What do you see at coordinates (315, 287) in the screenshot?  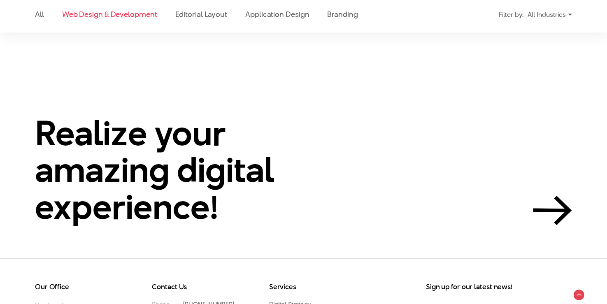 I see `h3: Services` at bounding box center [315, 287].